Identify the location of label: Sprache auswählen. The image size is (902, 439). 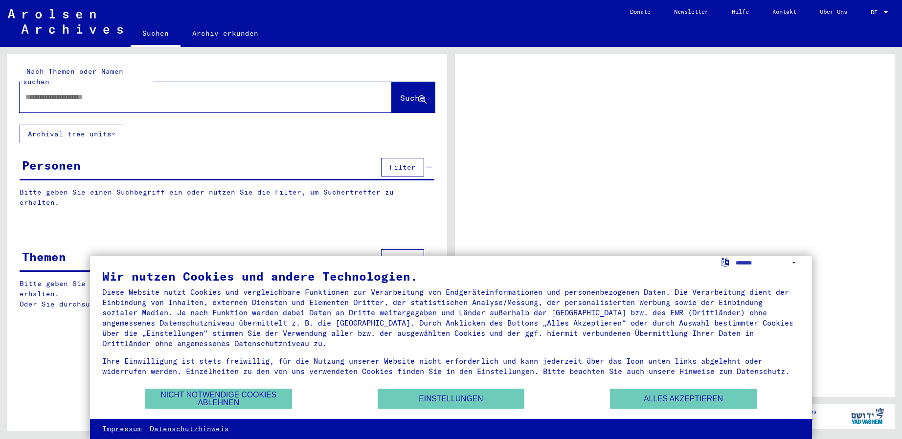
(725, 262).